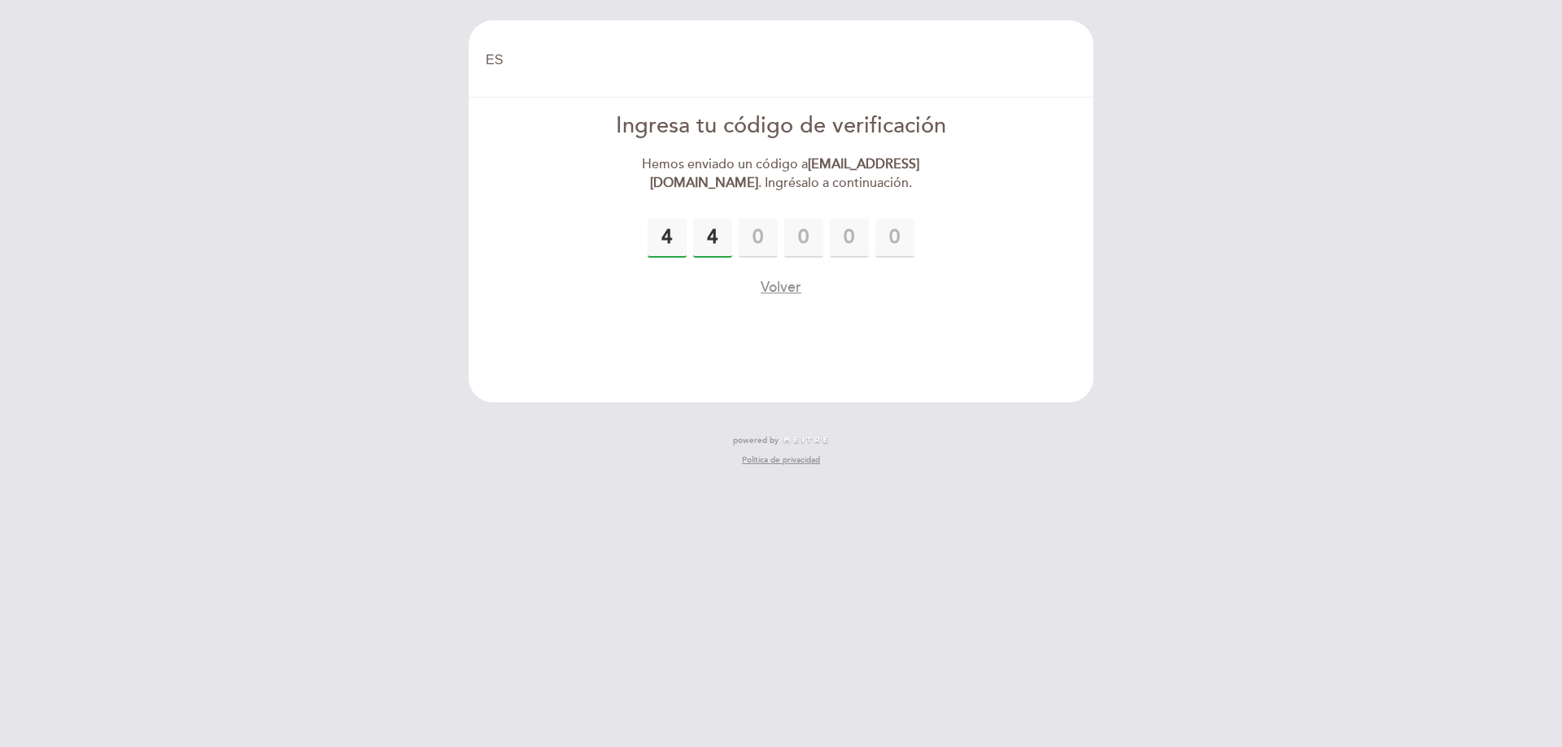 This screenshot has height=747, width=1562. I want to click on button: Volver, so click(781, 287).